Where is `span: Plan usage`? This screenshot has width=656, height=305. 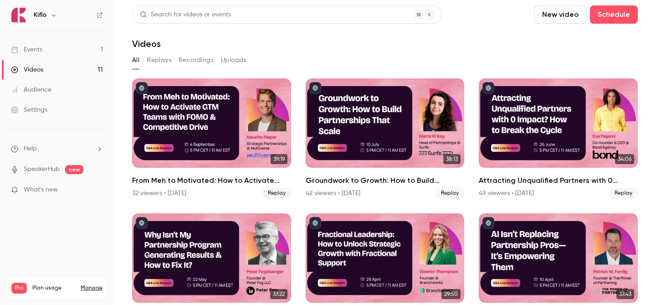 span: Plan usage is located at coordinates (54, 288).